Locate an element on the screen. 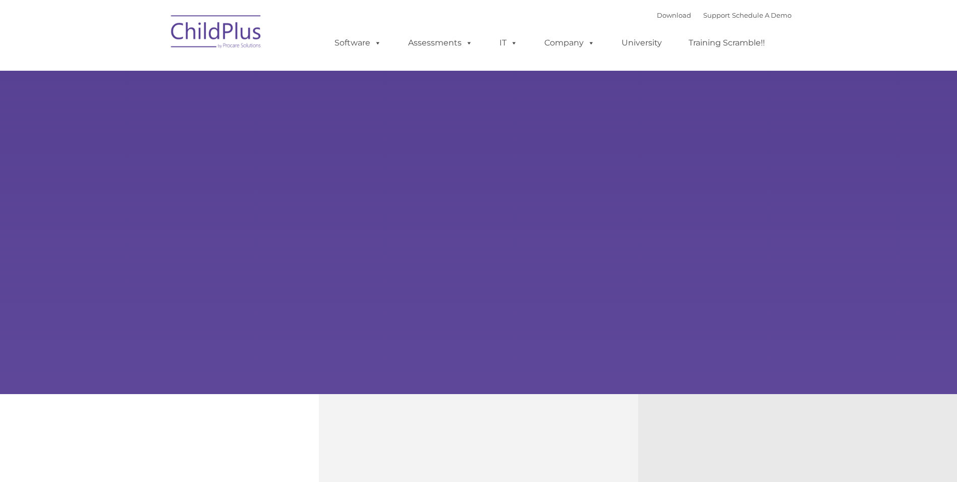 The image size is (957, 482). a: IT is located at coordinates (509, 43).